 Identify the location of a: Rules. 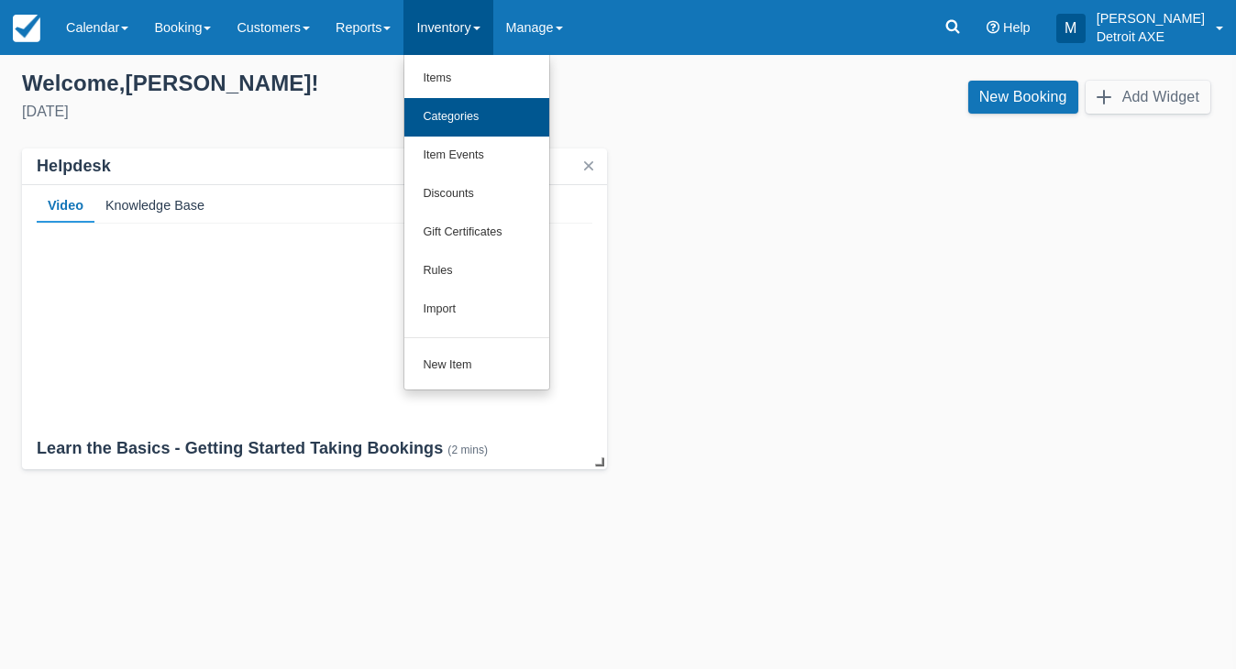
(477, 271).